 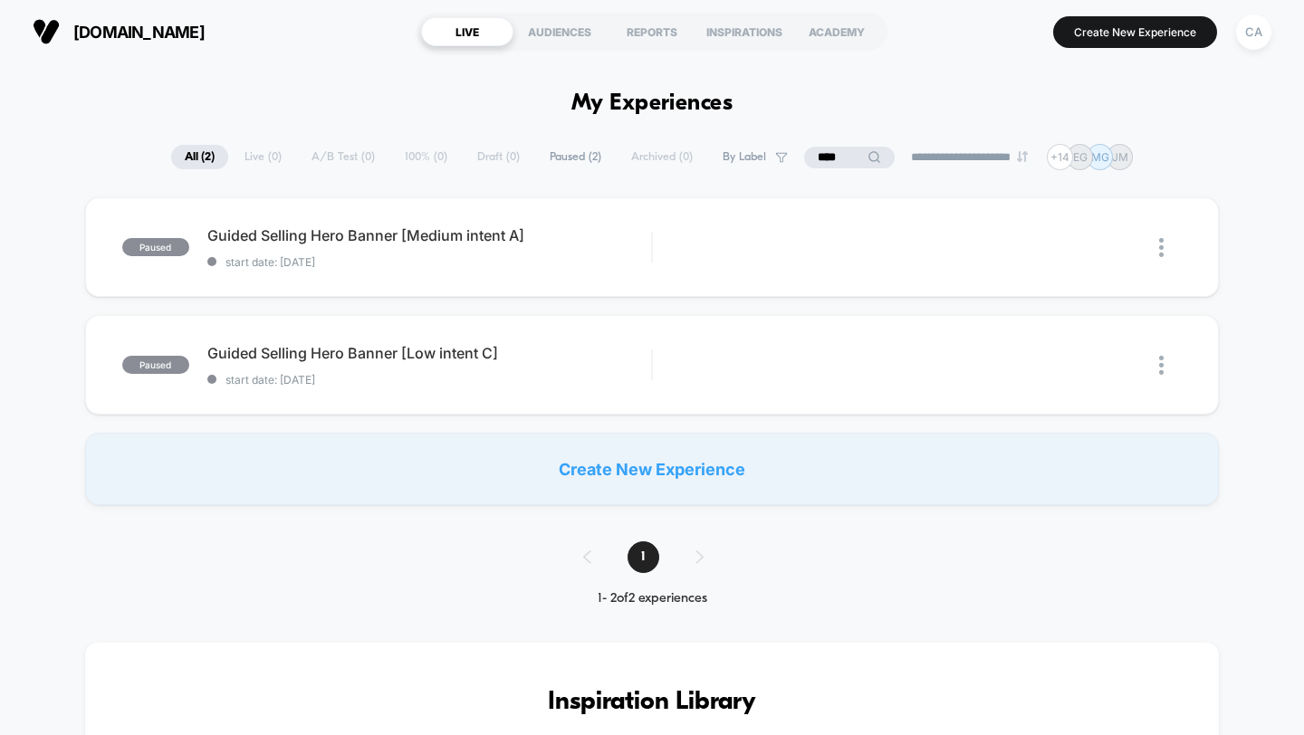 I want to click on span: All ( 2 ), so click(x=199, y=157).